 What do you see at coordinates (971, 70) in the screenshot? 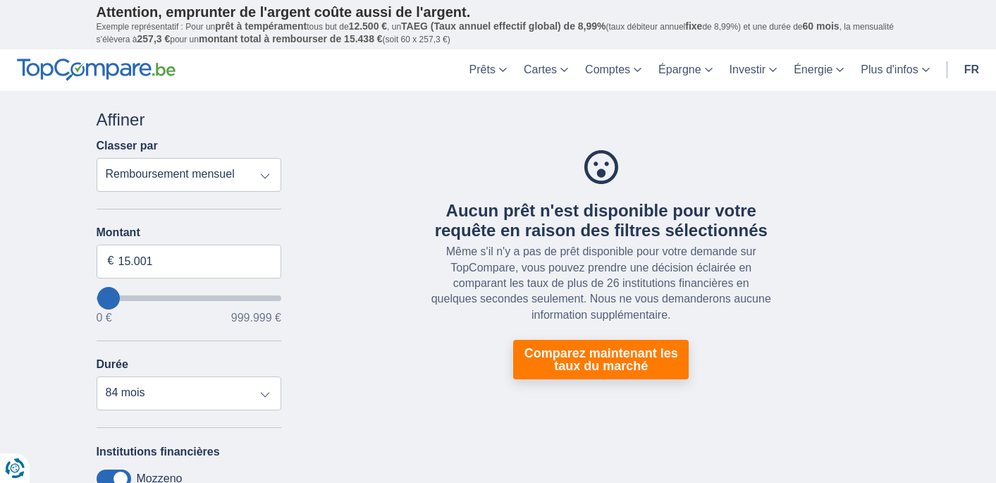
I see `a: fr` at bounding box center [971, 70].